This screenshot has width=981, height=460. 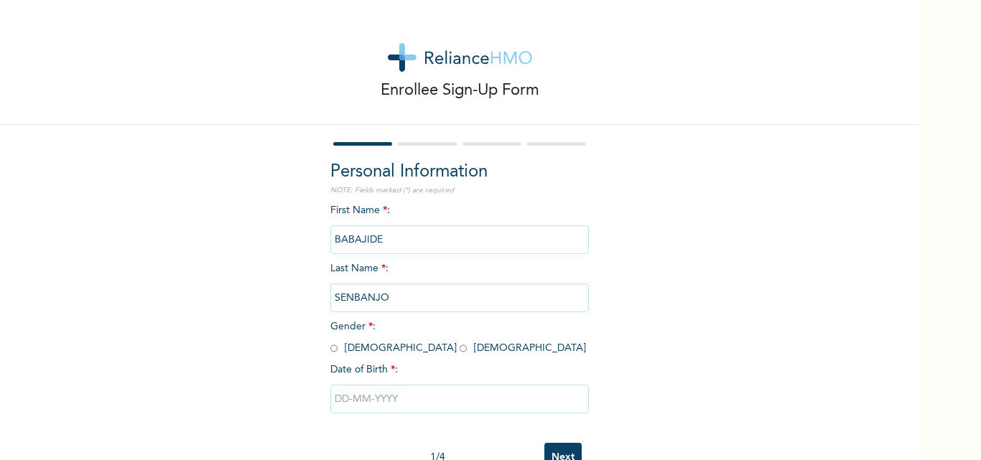 What do you see at coordinates (459, 240) in the screenshot?
I see `input: Enter your first name` at bounding box center [459, 240].